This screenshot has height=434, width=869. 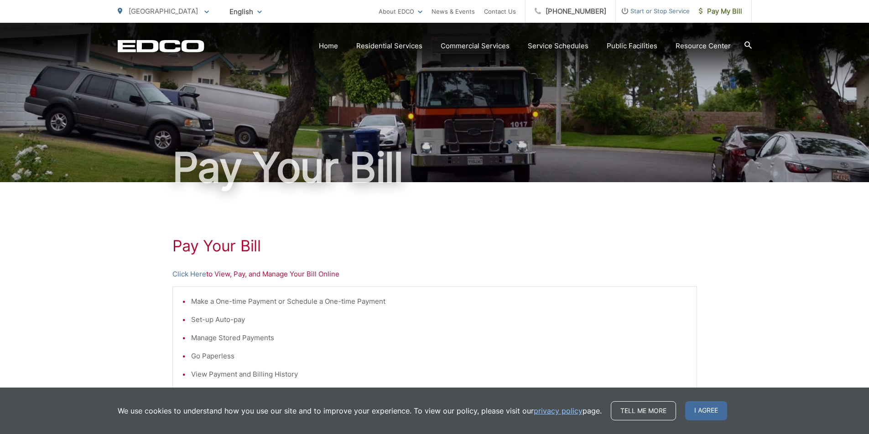 I want to click on a: Home, so click(x=328, y=46).